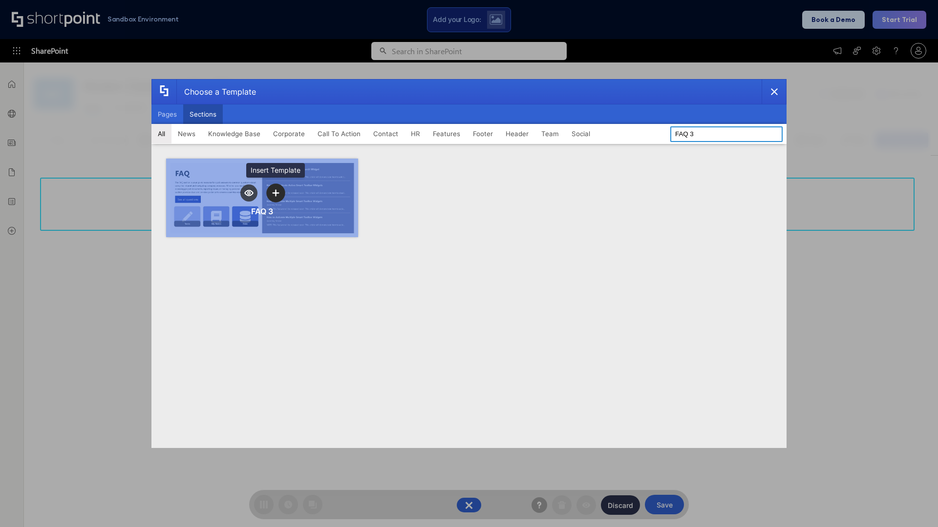 The height and width of the screenshot is (527, 938). I want to click on button: Footer, so click(483, 134).